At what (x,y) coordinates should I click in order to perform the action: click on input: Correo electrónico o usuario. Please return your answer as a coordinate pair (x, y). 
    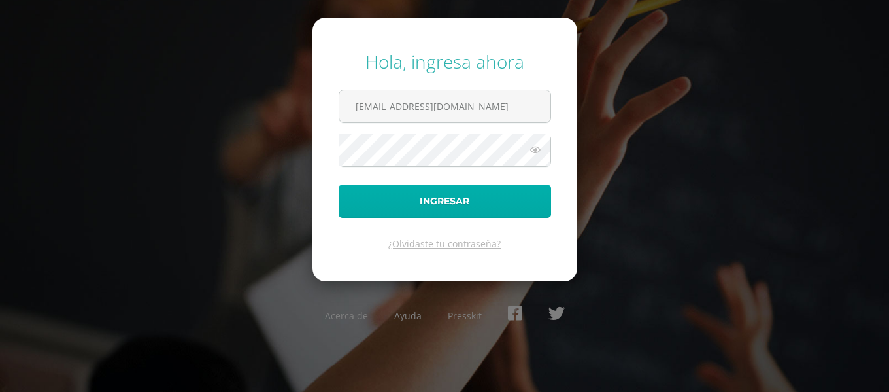
    Looking at the image, I should click on (445, 106).